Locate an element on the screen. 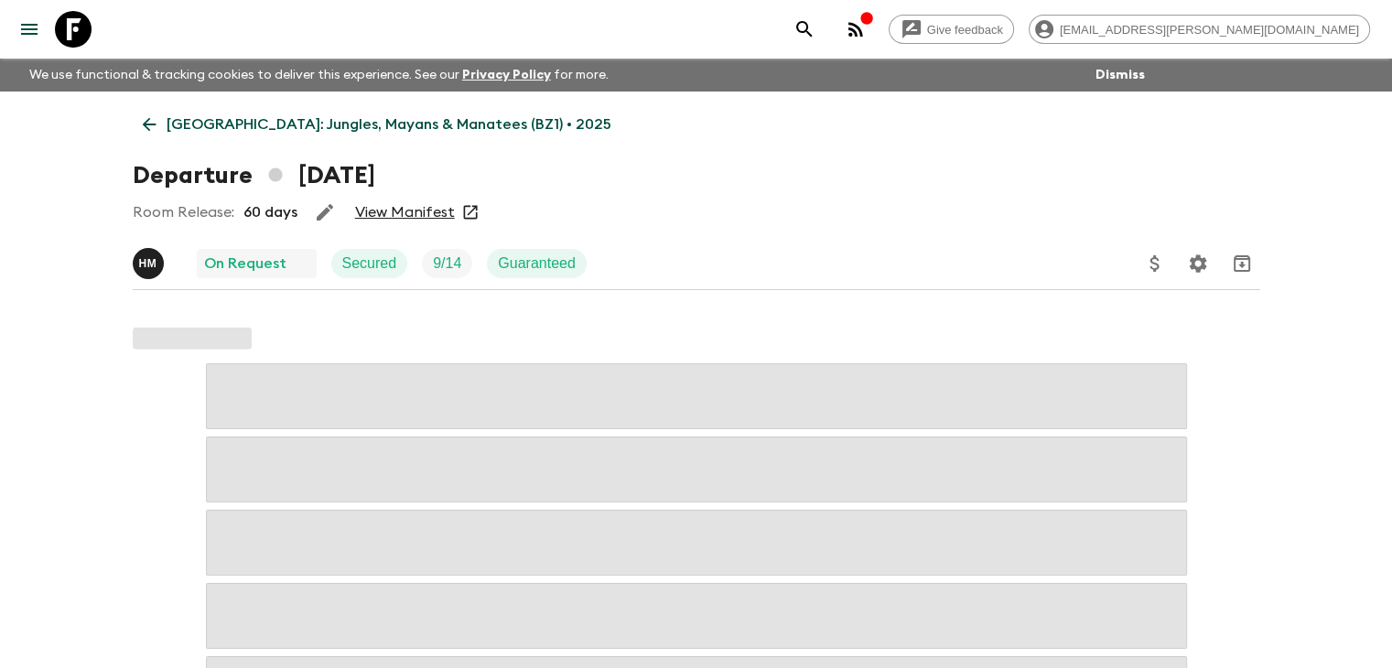 The width and height of the screenshot is (1392, 668). button: HM is located at coordinates (150, 264).